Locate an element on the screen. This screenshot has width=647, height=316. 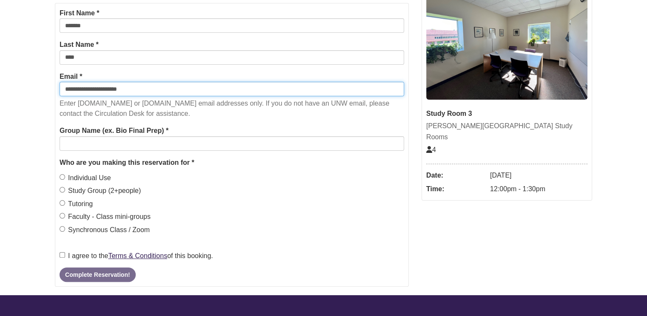
dd: 12:00pm - 1:30pm is located at coordinates (539, 189).